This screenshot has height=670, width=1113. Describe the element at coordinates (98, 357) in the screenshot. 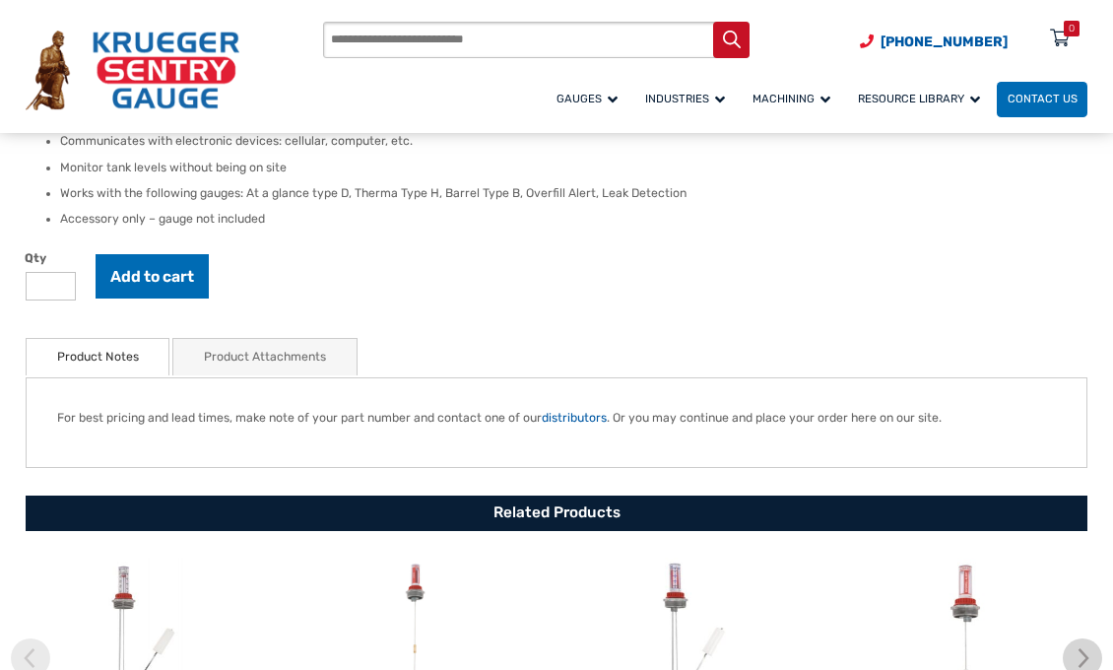

I see `a: Product Notes` at that location.